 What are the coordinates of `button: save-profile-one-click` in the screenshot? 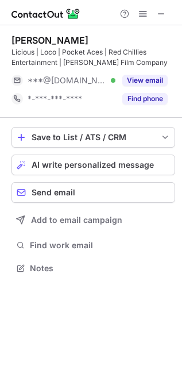 It's located at (93, 137).